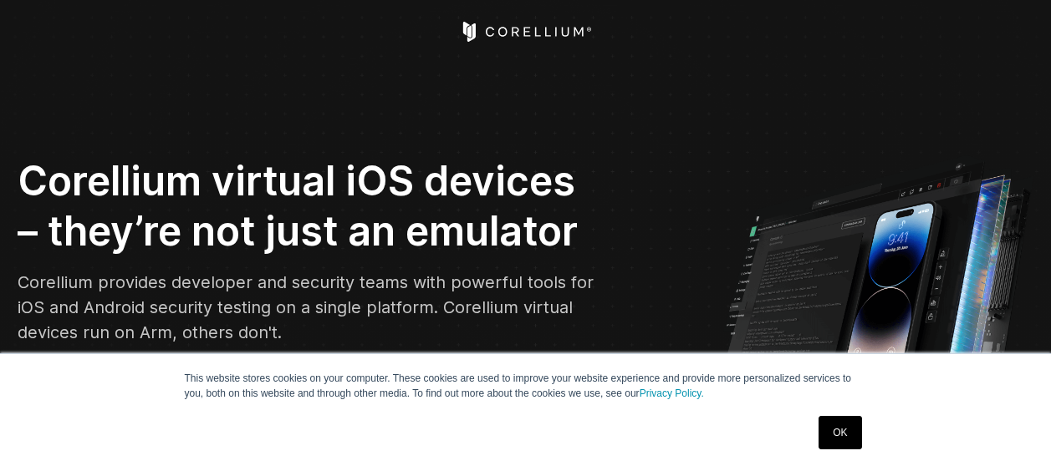  I want to click on img: Corellium UI, so click(875, 284).